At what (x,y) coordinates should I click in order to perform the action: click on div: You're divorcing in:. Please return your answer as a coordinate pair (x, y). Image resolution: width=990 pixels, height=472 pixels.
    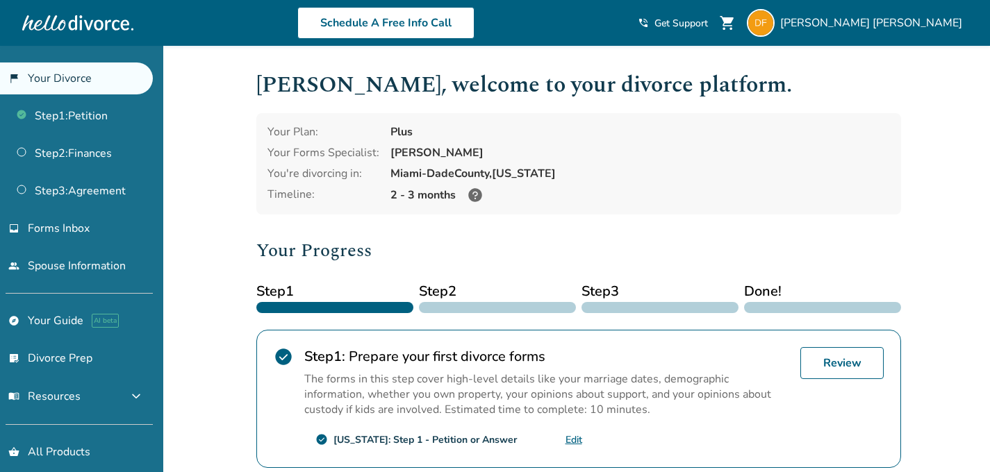
    Looking at the image, I should click on (323, 174).